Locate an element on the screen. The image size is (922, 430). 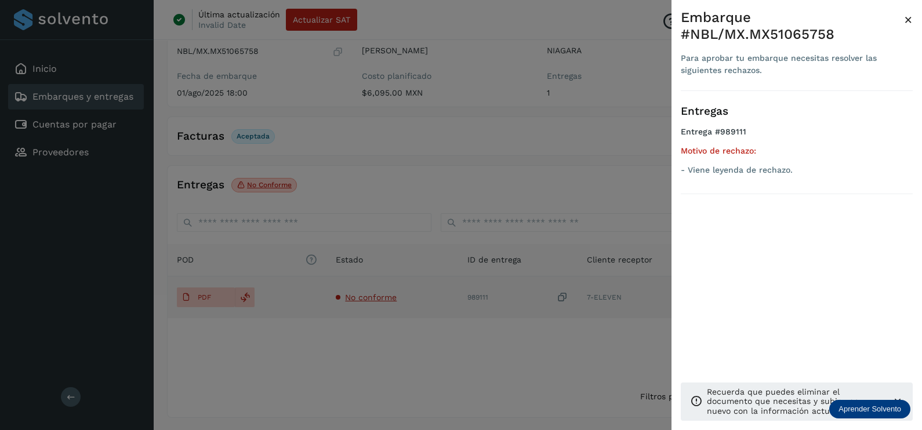
h4: Entrega #989111 is located at coordinates (797, 136).